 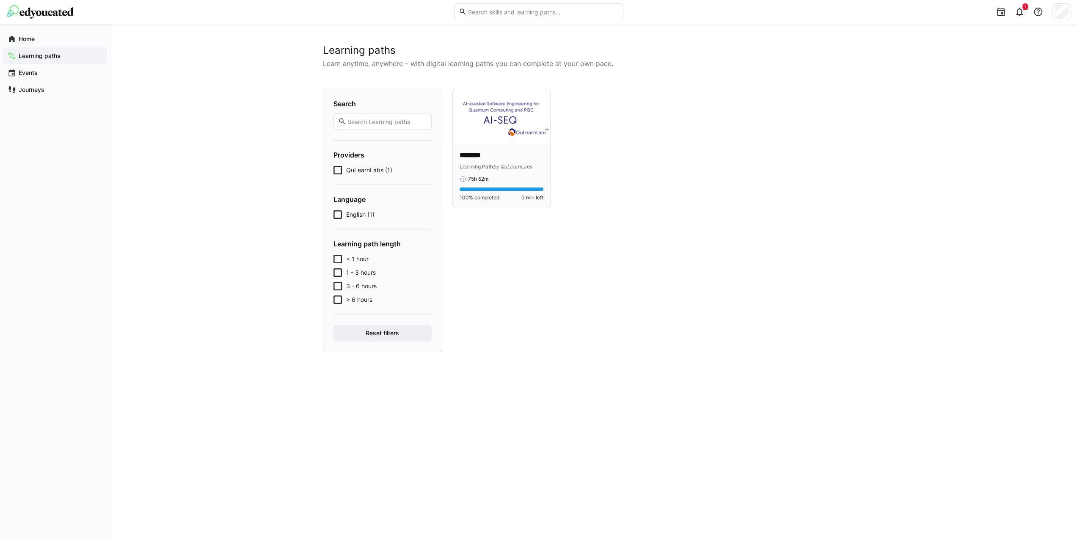 I want to click on input: Search skills and learning paths…, so click(x=542, y=12).